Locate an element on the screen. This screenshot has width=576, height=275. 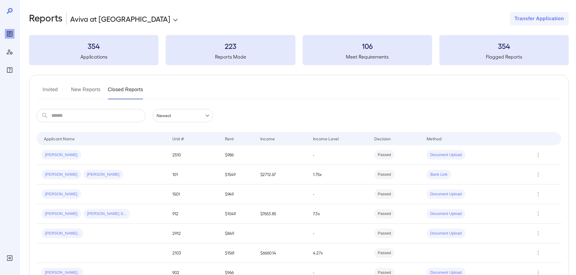
td: 7.3x is located at coordinates (339, 214).